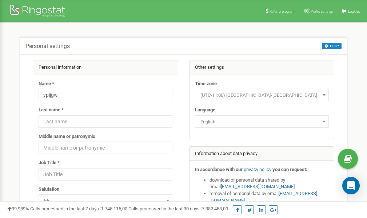 The image size is (367, 218). Describe the element at coordinates (178, 208) in the screenshot. I see `span: Calls processed in the last 30 days :` at that location.